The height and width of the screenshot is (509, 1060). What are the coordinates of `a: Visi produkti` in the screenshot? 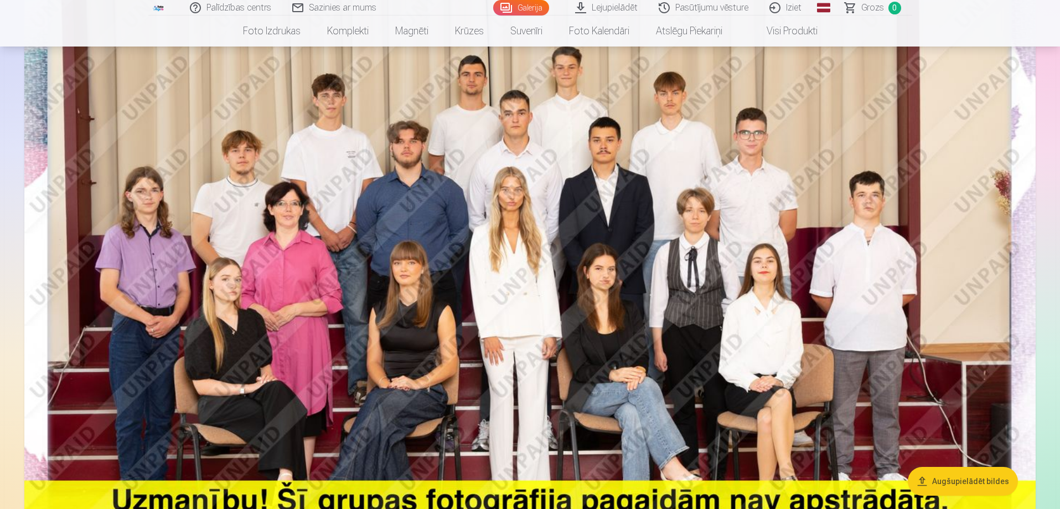 It's located at (784, 31).